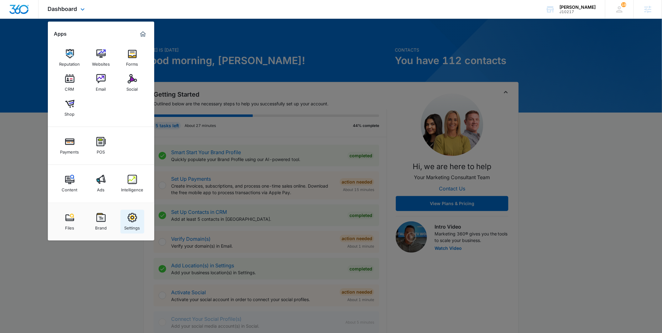 Image resolution: width=662 pixels, height=333 pixels. What do you see at coordinates (101, 150) in the screenshot?
I see `div: POS` at bounding box center [101, 150].